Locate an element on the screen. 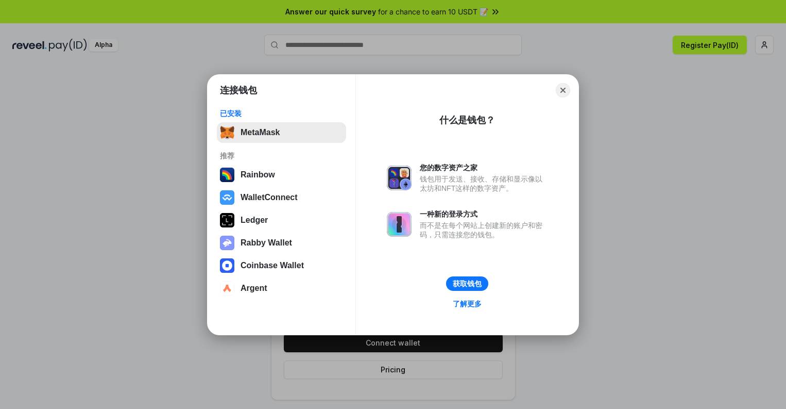  button: Argent is located at coordinates (281, 288).